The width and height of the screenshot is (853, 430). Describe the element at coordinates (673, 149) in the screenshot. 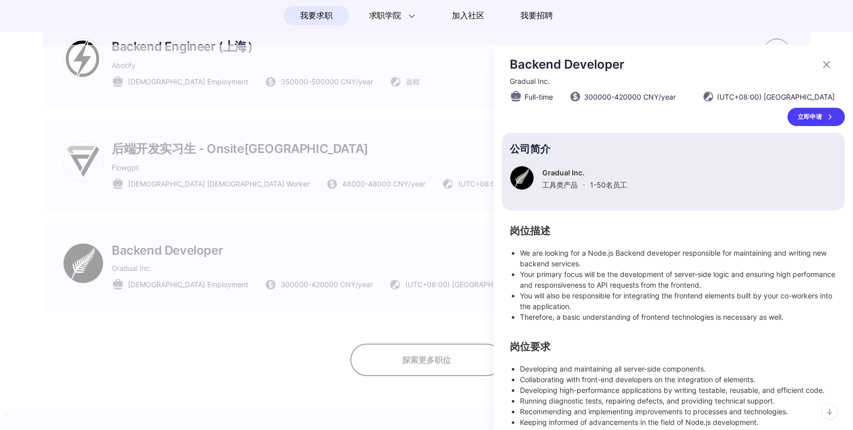

I see `p: 公司简介` at that location.